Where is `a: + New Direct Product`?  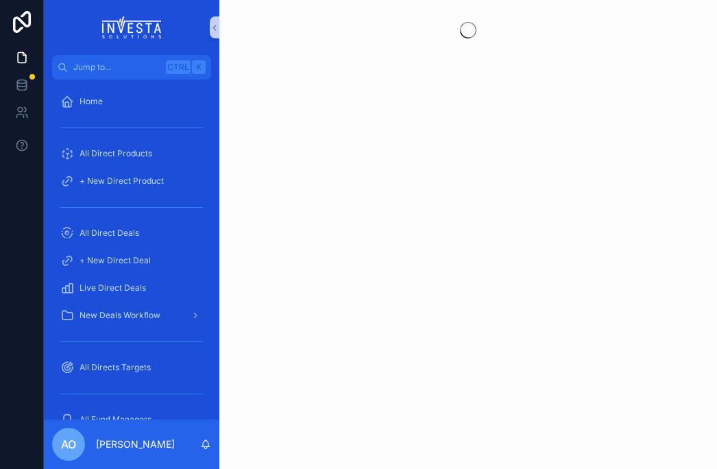
a: + New Direct Product is located at coordinates (132, 181).